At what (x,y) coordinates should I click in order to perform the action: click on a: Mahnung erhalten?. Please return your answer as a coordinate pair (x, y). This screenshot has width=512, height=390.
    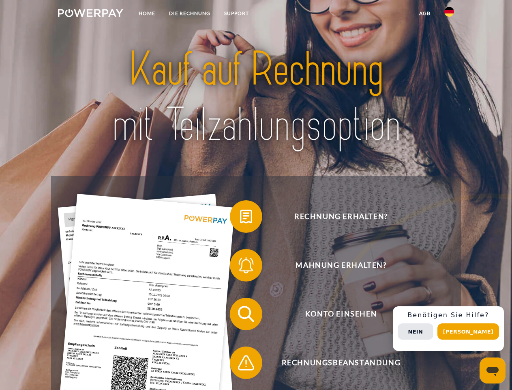
    Looking at the image, I should click on (336, 265).